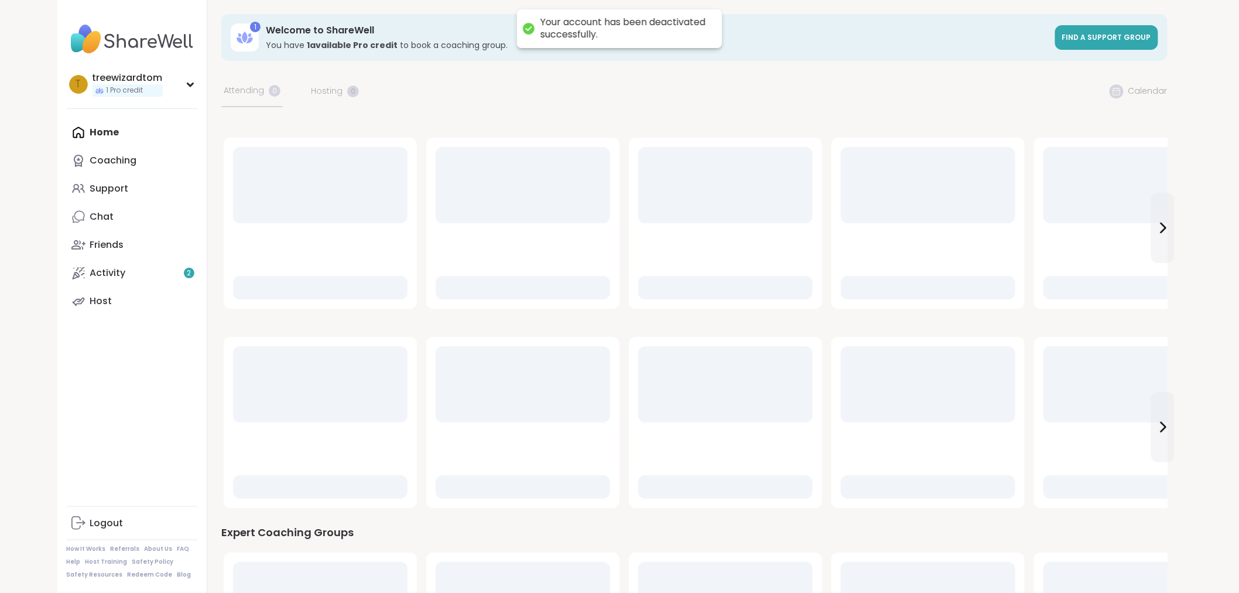  What do you see at coordinates (150, 575) in the screenshot?
I see `a: Redeem Code` at bounding box center [150, 575].